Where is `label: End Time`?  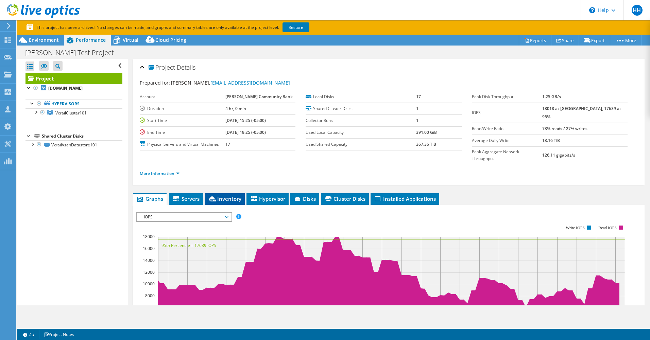 label: End Time is located at coordinates (183, 133).